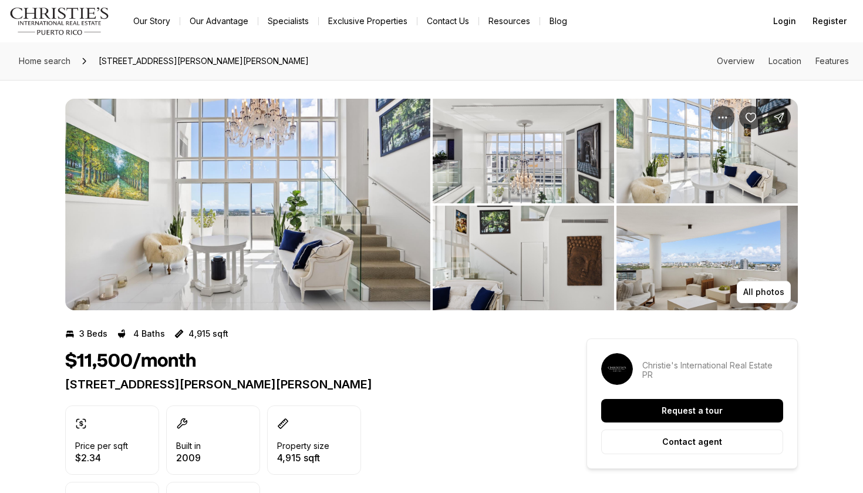 The height and width of the screenshot is (493, 863). What do you see at coordinates (829, 21) in the screenshot?
I see `span: Register` at bounding box center [829, 21].